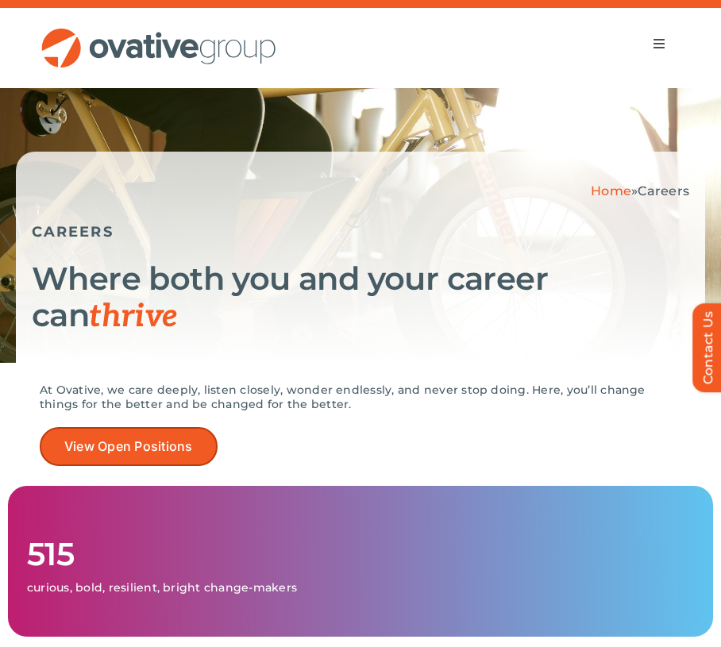 The width and height of the screenshot is (721, 647). What do you see at coordinates (361, 588) in the screenshot?
I see `p: curious, bold, resilient, bright change-makers` at bounding box center [361, 588].